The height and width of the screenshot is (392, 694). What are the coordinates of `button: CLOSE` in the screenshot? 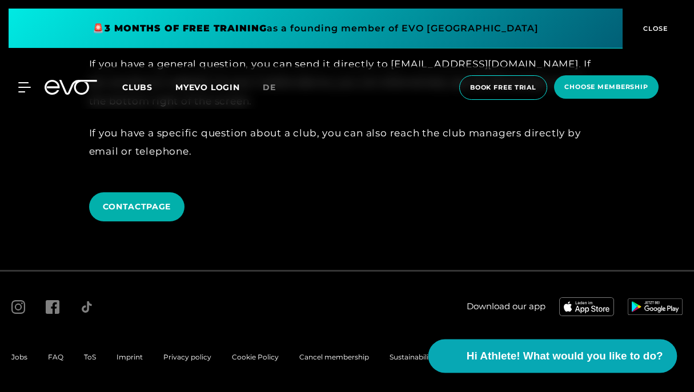 It's located at (654, 29).